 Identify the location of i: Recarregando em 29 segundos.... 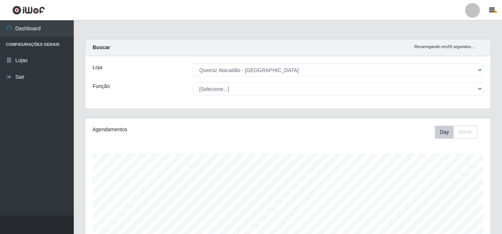
(444, 46).